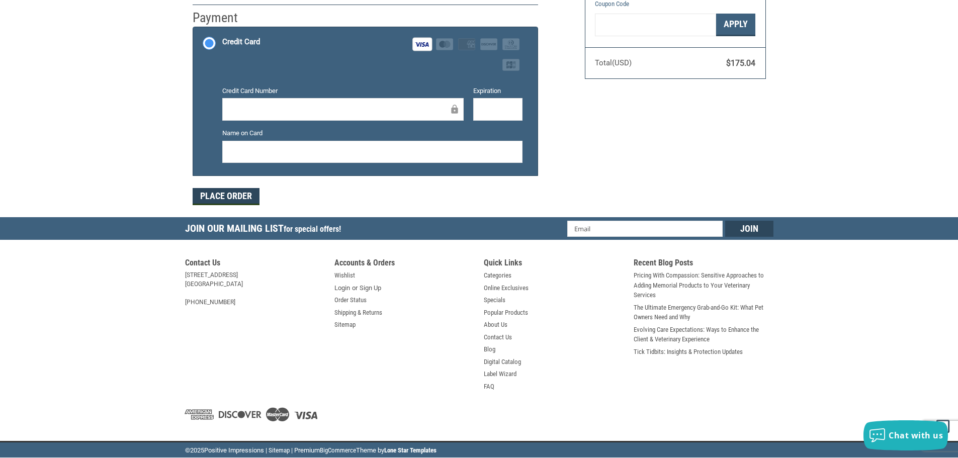 The width and height of the screenshot is (958, 458). What do you see at coordinates (498, 337) in the screenshot?
I see `a: Contact Us` at bounding box center [498, 337].